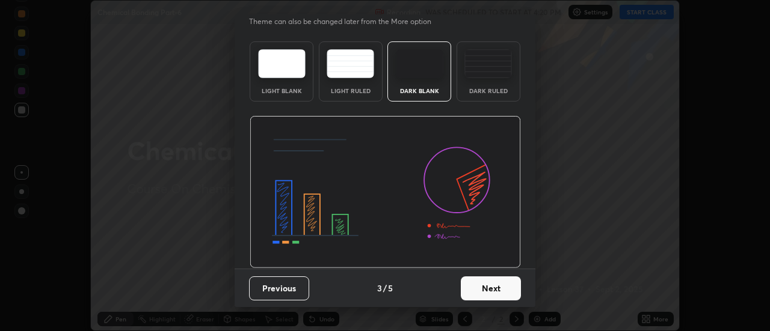  Describe the element at coordinates (488, 64) in the screenshot. I see `img: darkRuledTheme.de295e13.svg` at that location.